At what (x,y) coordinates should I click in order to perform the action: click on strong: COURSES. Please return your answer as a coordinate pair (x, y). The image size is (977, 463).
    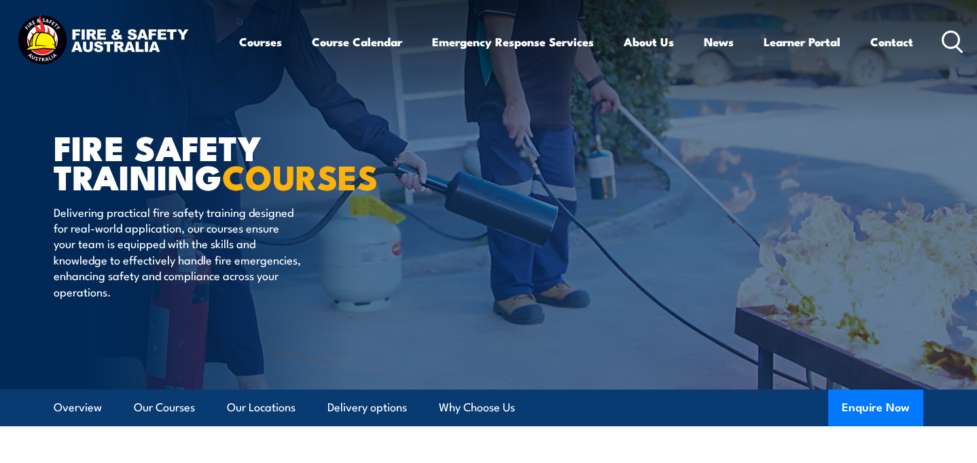
    Looking at the image, I should click on (300, 175).